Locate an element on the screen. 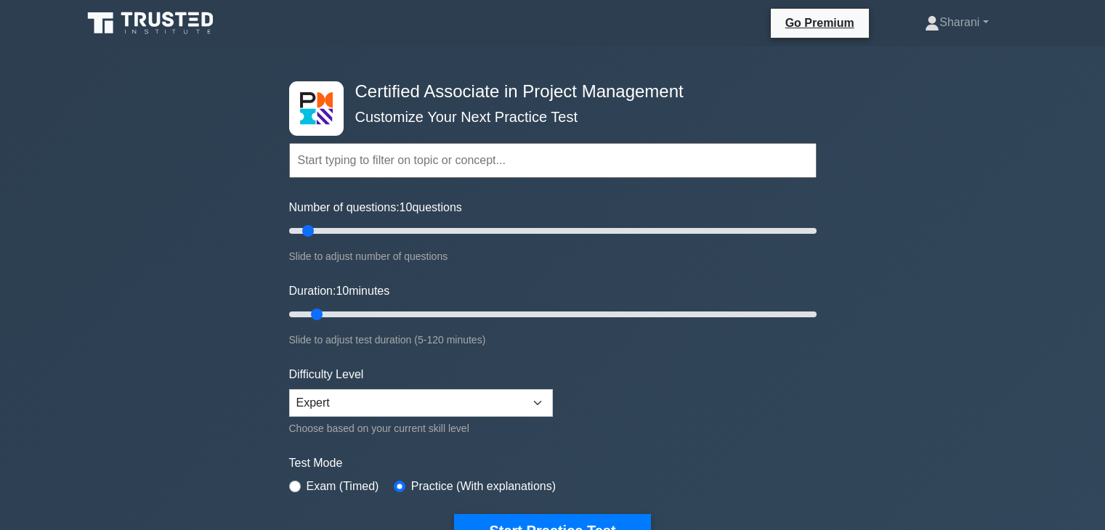  div: Slide to adjust test duration (5-120 minutes) is located at coordinates (553, 340).